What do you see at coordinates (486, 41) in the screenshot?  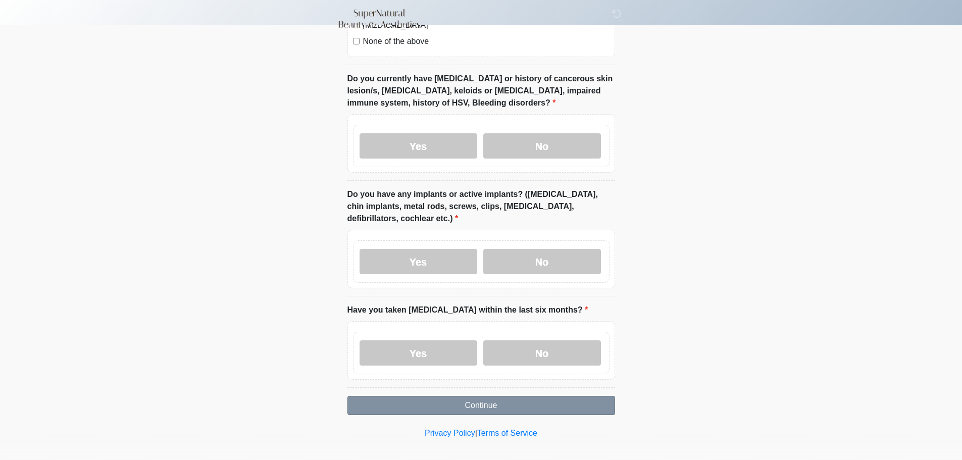 I see `label: None of the above` at bounding box center [486, 41].